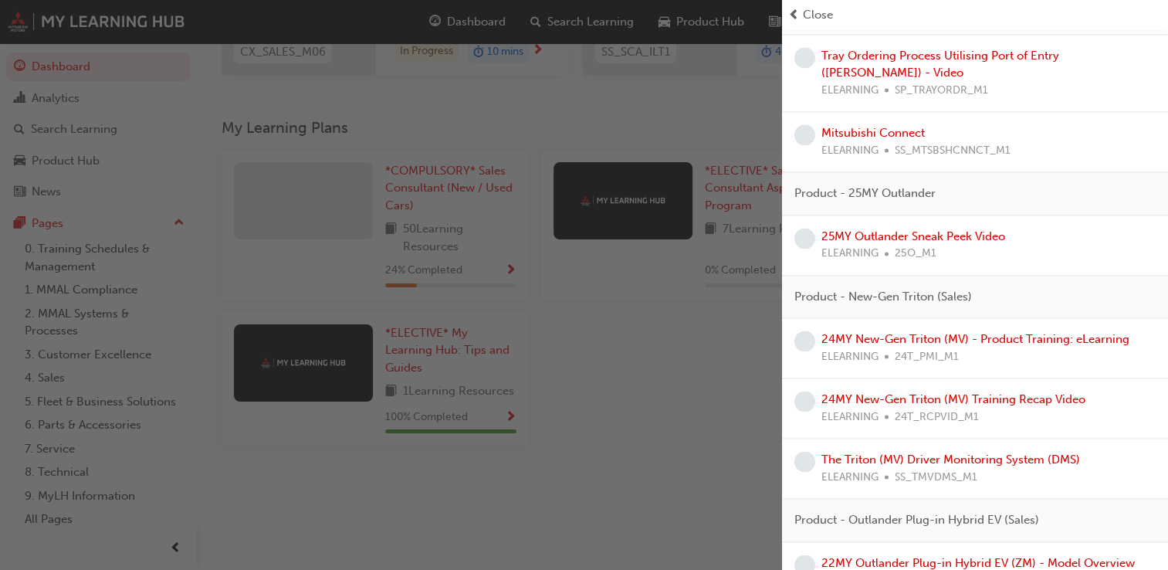  I want to click on span: Product - Outlander Plug-in Hybrid EV (Sales), so click(916, 520).